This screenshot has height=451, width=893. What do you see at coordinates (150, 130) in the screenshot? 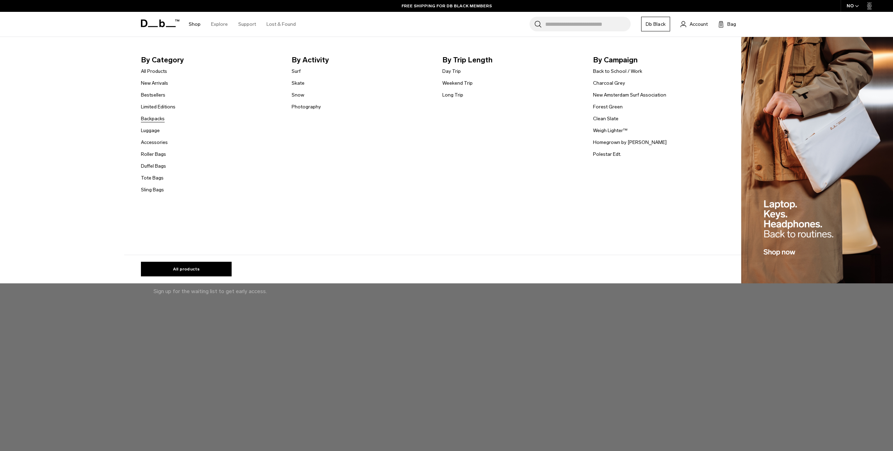
I see `a: Luggage` at bounding box center [150, 130].